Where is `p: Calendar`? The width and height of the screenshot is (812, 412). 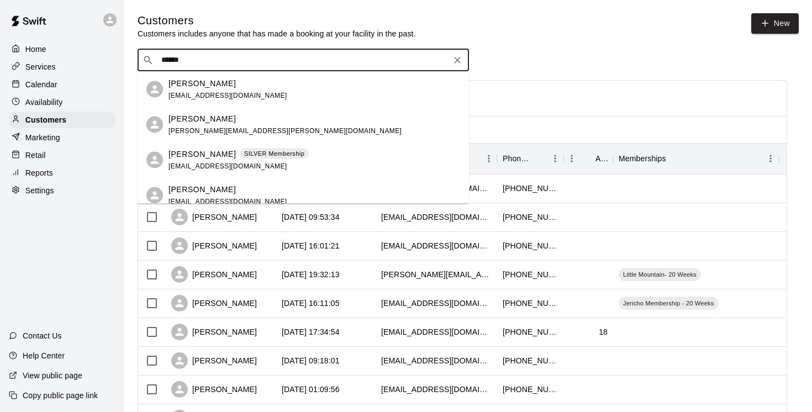
p: Calendar is located at coordinates (41, 85).